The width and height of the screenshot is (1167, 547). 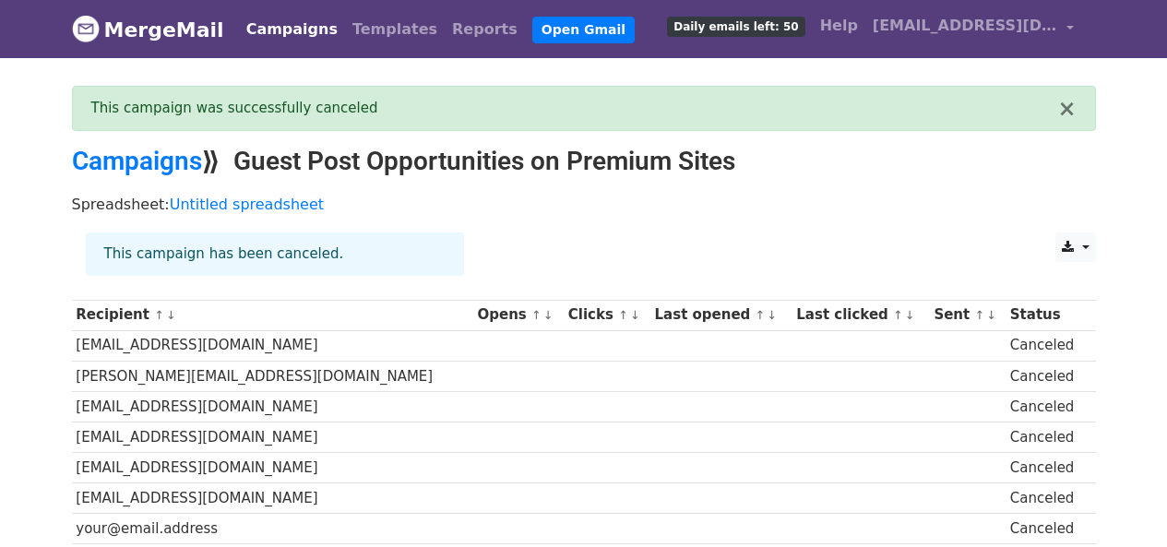 I want to click on th: Opens, so click(x=519, y=315).